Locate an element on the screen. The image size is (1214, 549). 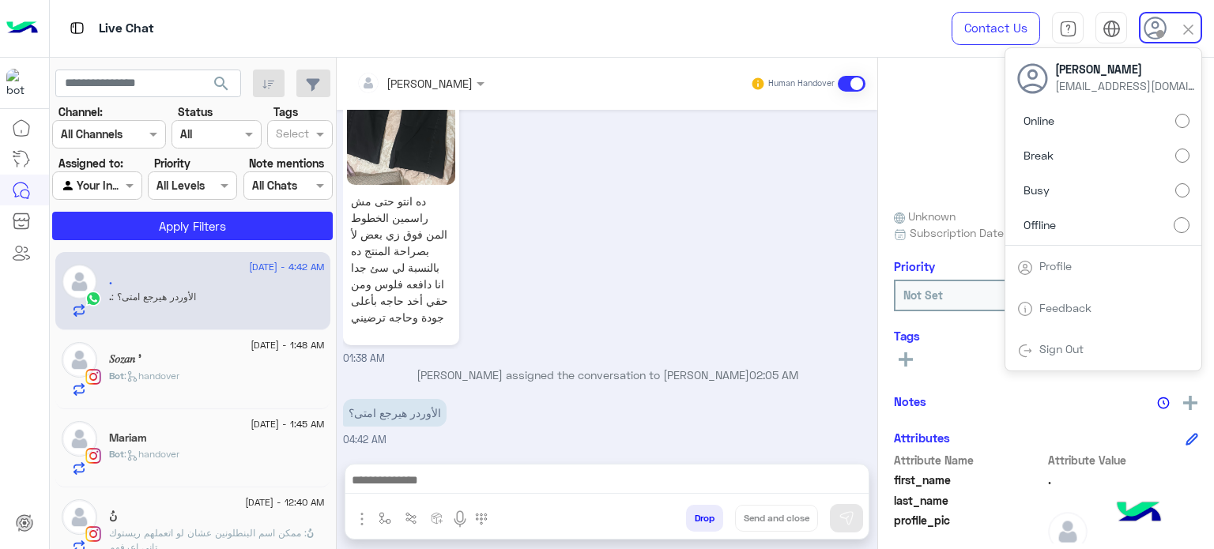
span: Busy is located at coordinates (1036, 190).